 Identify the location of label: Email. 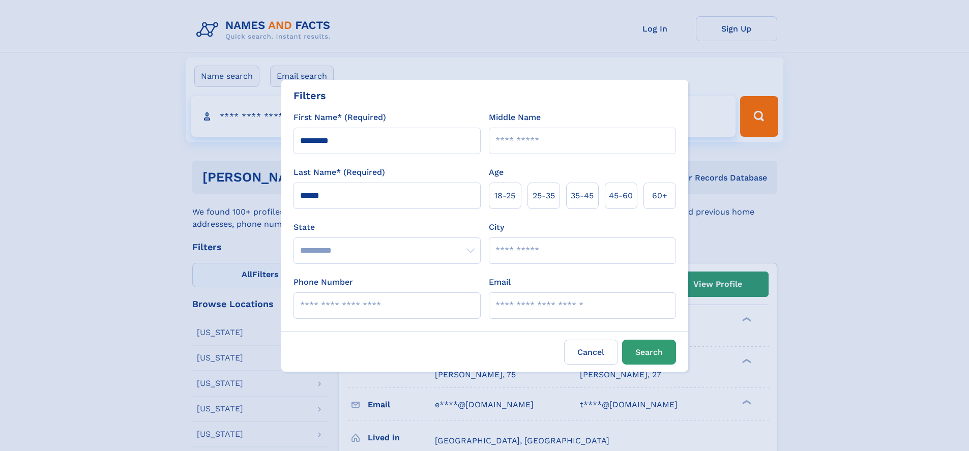
(500, 282).